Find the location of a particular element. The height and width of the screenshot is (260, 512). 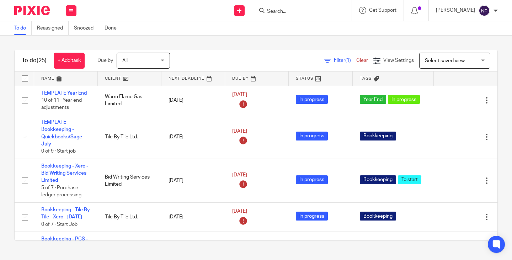

span: (1) is located at coordinates (348, 60).